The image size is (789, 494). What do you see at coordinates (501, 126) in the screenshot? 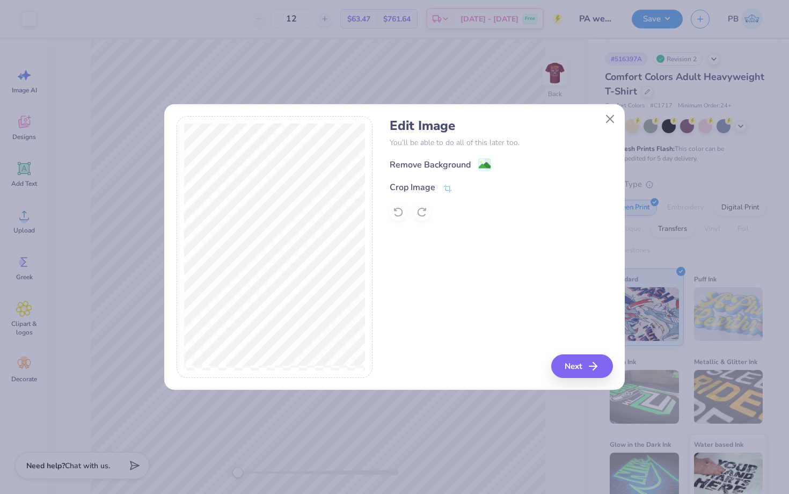
I see `h4: Edit Image` at bounding box center [501, 126].